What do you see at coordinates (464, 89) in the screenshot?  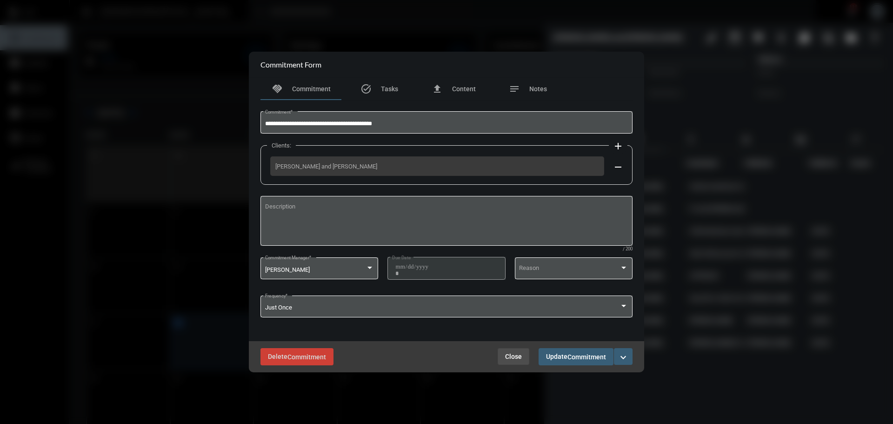 I see `span: Content` at bounding box center [464, 89].